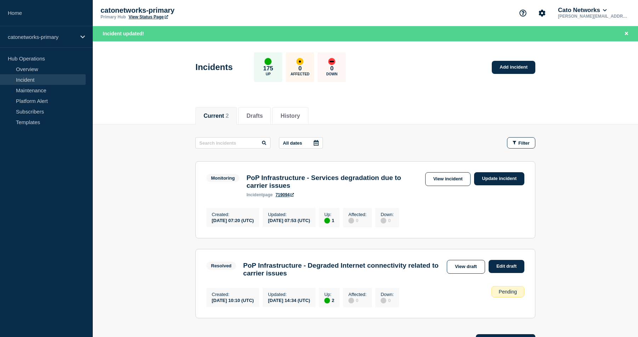 This screenshot has height=337, width=638. Describe the element at coordinates (300, 74) in the screenshot. I see `p: Affected` at that location.